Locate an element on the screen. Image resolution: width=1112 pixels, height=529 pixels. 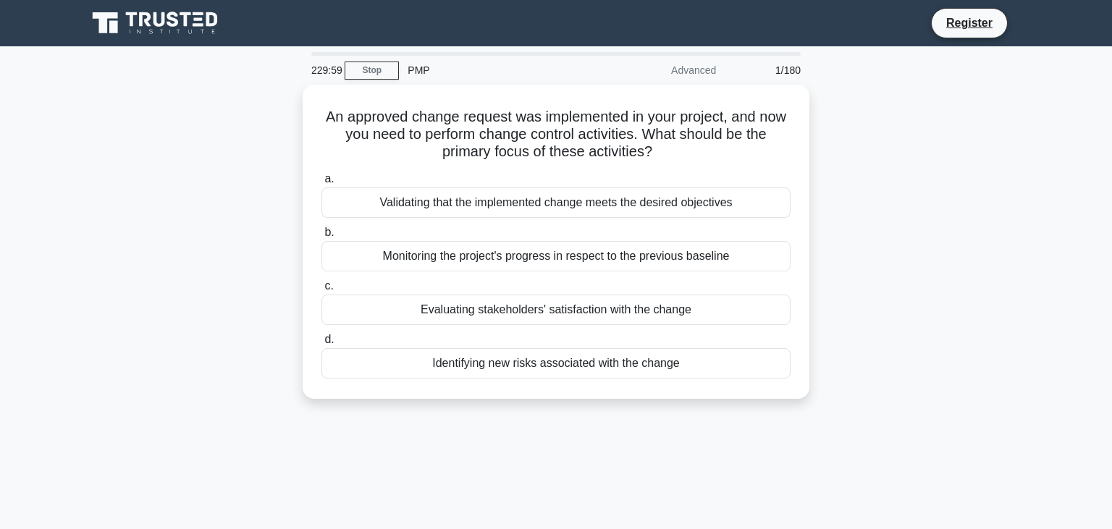
span: b. is located at coordinates (329, 232).